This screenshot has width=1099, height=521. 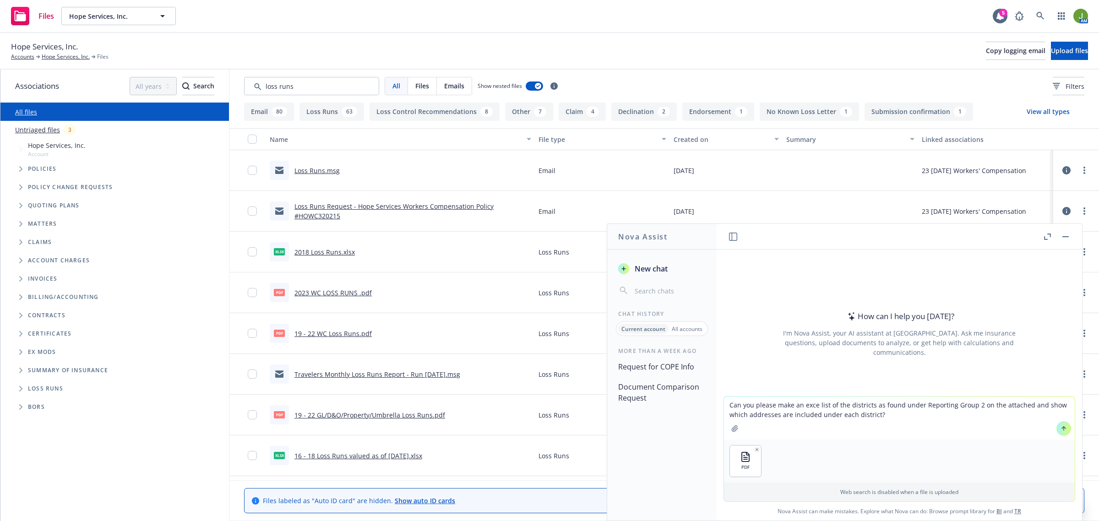 I want to click on a: Files, so click(x=33, y=16).